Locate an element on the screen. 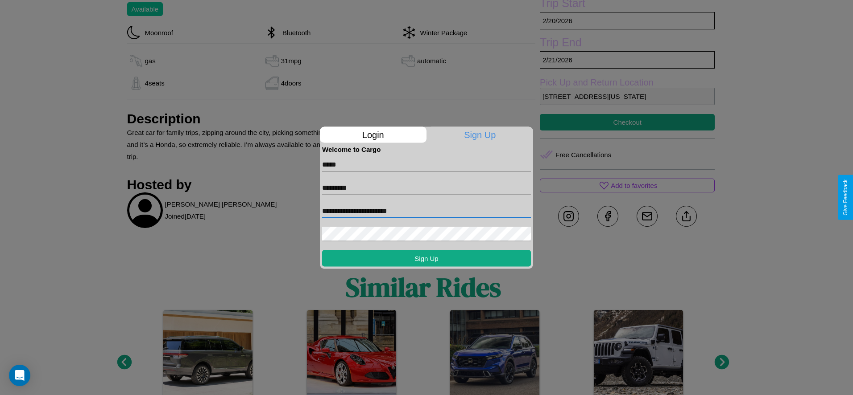  h4: Welcome to Cargo is located at coordinates (426, 149).